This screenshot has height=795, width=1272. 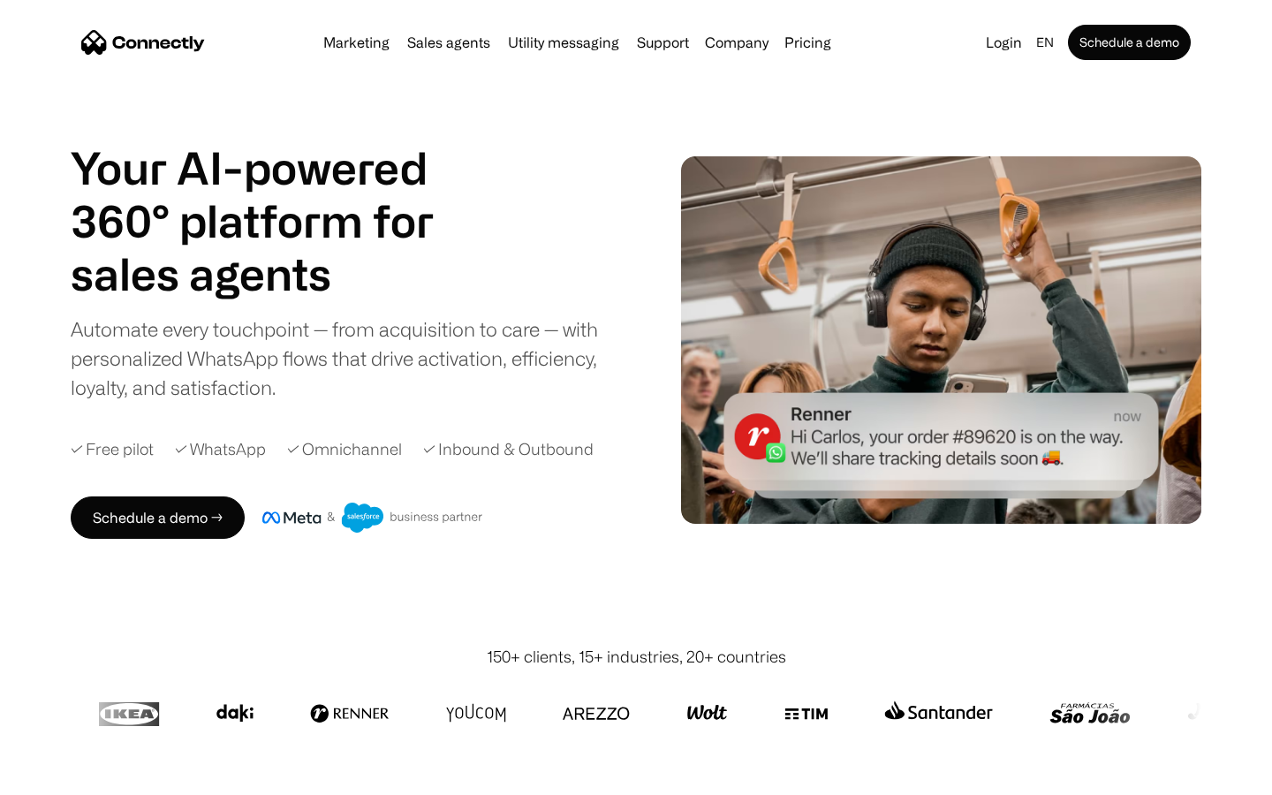 I want to click on img: Meta and Salesforce business partner badge., so click(x=373, y=518).